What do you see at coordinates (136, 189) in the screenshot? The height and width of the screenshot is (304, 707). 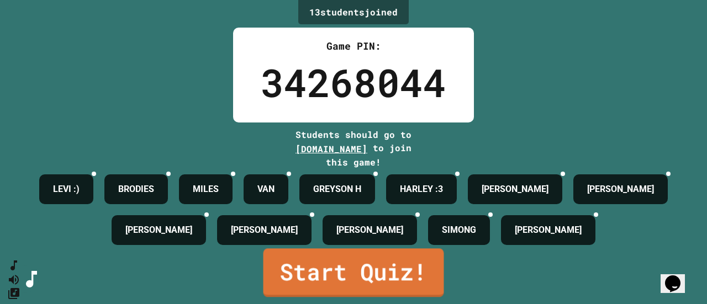 I see `h4: BRODIES` at bounding box center [136, 189].